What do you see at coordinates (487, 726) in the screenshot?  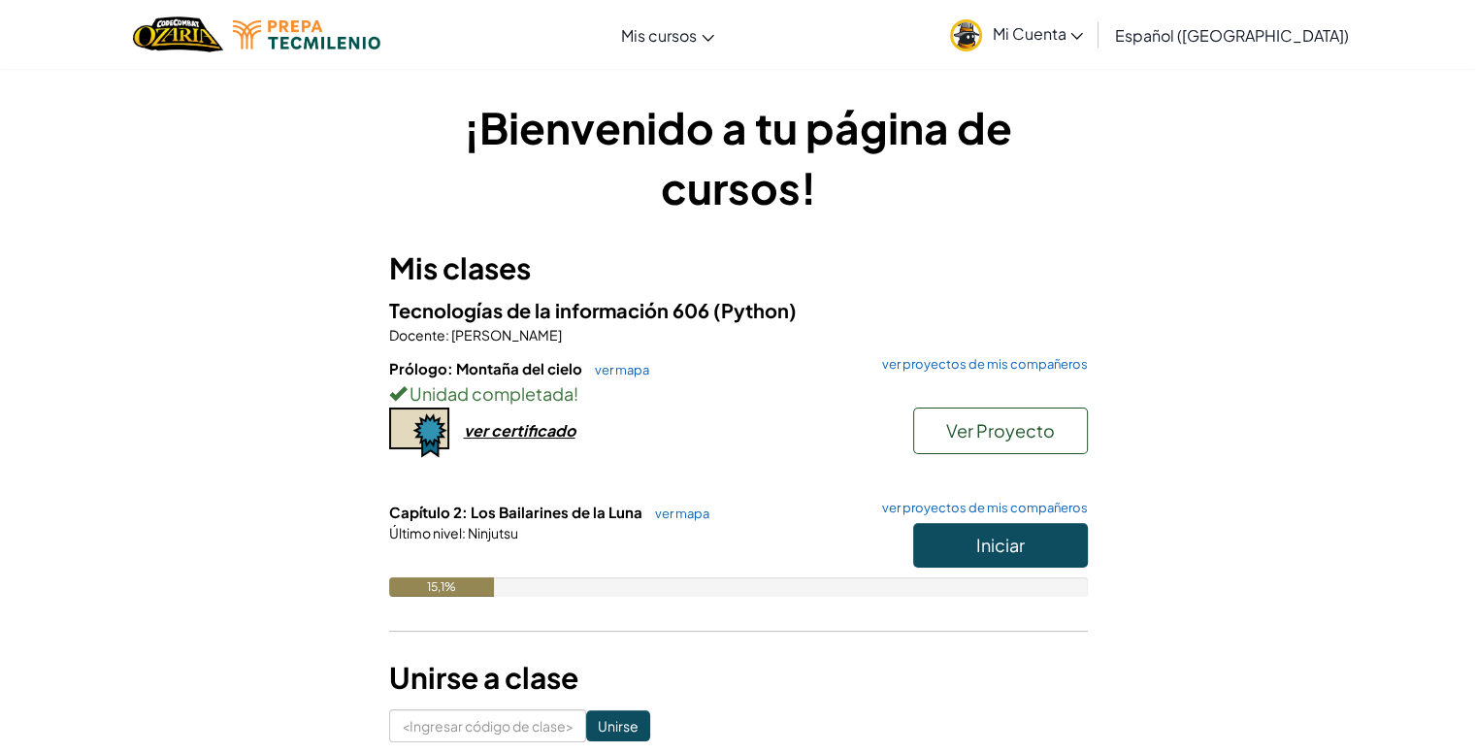 I see `input: <Ingresar código de clase>` at bounding box center [487, 726].